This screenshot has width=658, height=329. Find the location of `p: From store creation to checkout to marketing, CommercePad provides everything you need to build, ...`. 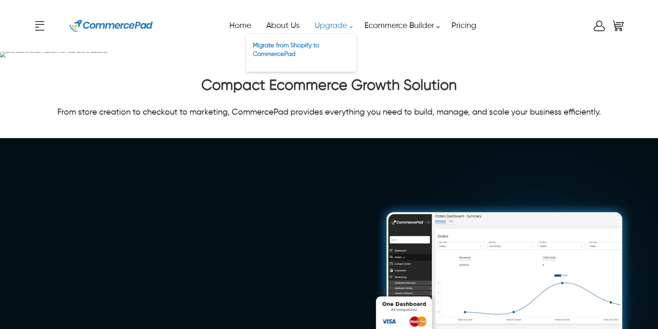

p: From store creation to checkout to marketing, CommercePad provides everything you need to build, ... is located at coordinates (329, 112).